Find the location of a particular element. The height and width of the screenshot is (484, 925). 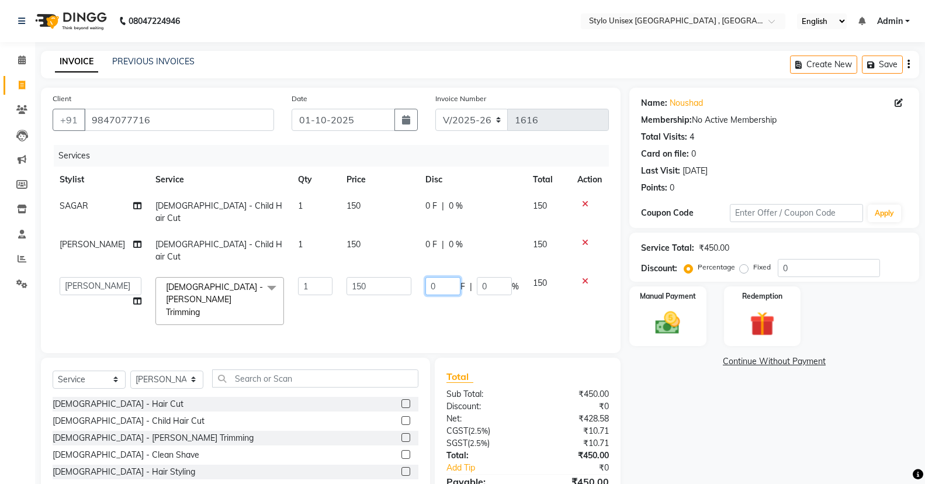

div: Last Visit: is located at coordinates (660, 171).